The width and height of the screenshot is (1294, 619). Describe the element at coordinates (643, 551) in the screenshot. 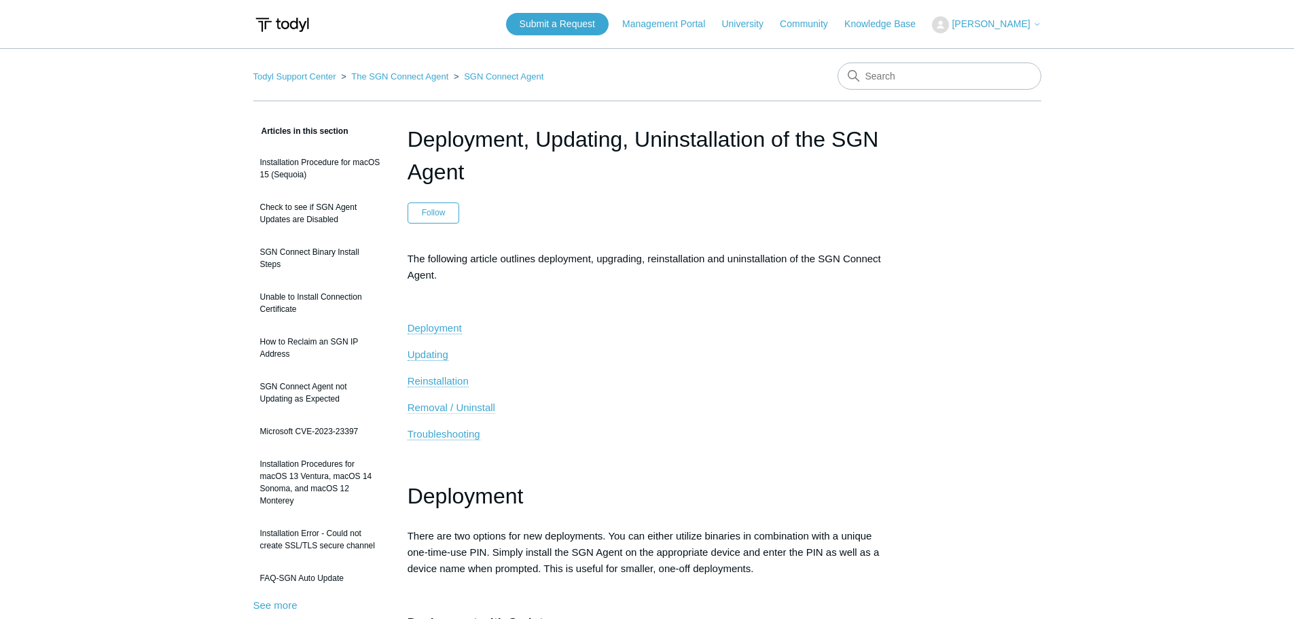

I see `span: There are two options for new deployments. You can either utilize binaries in combination with a ...` at that location.